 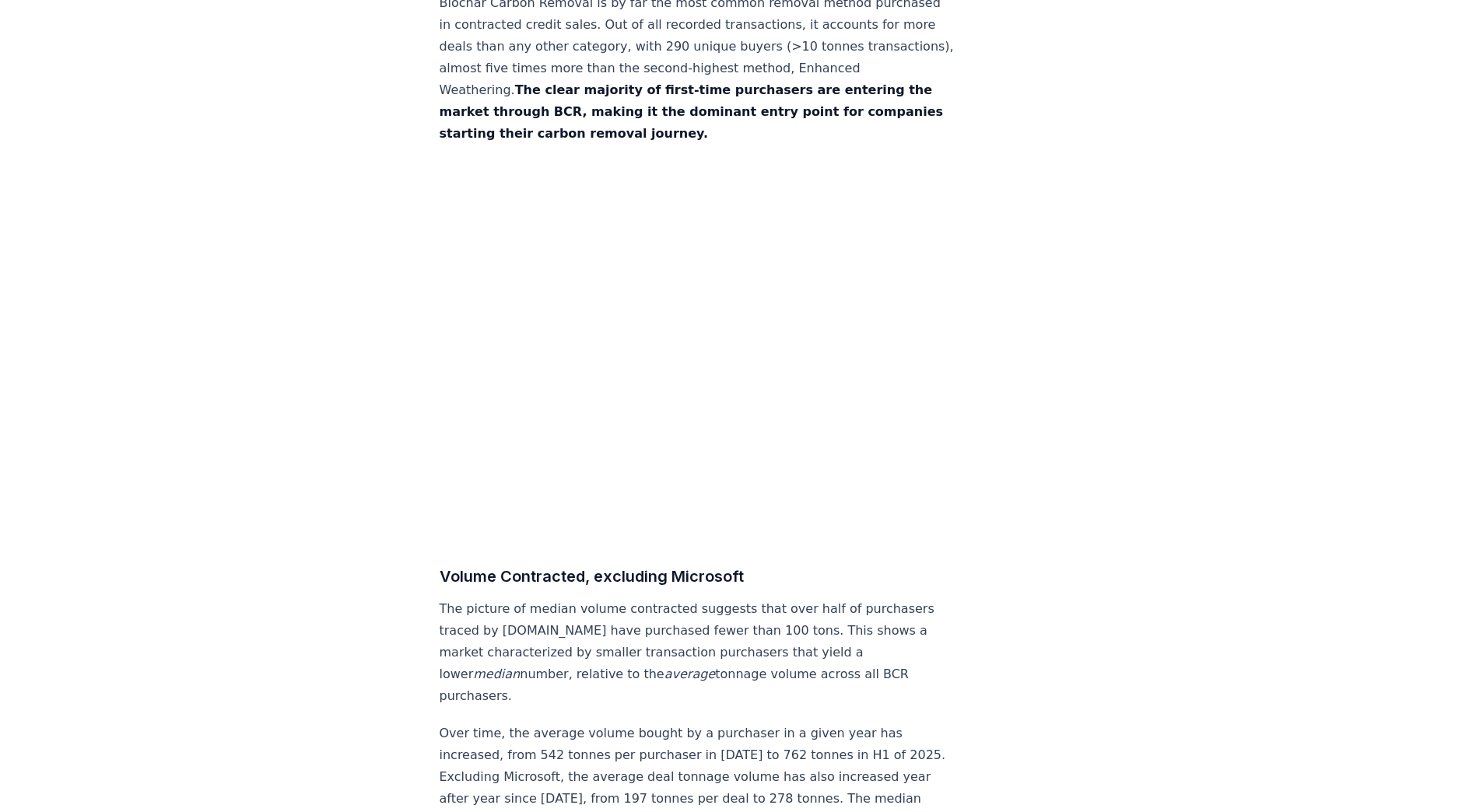 I want to click on em: average, so click(x=690, y=674).